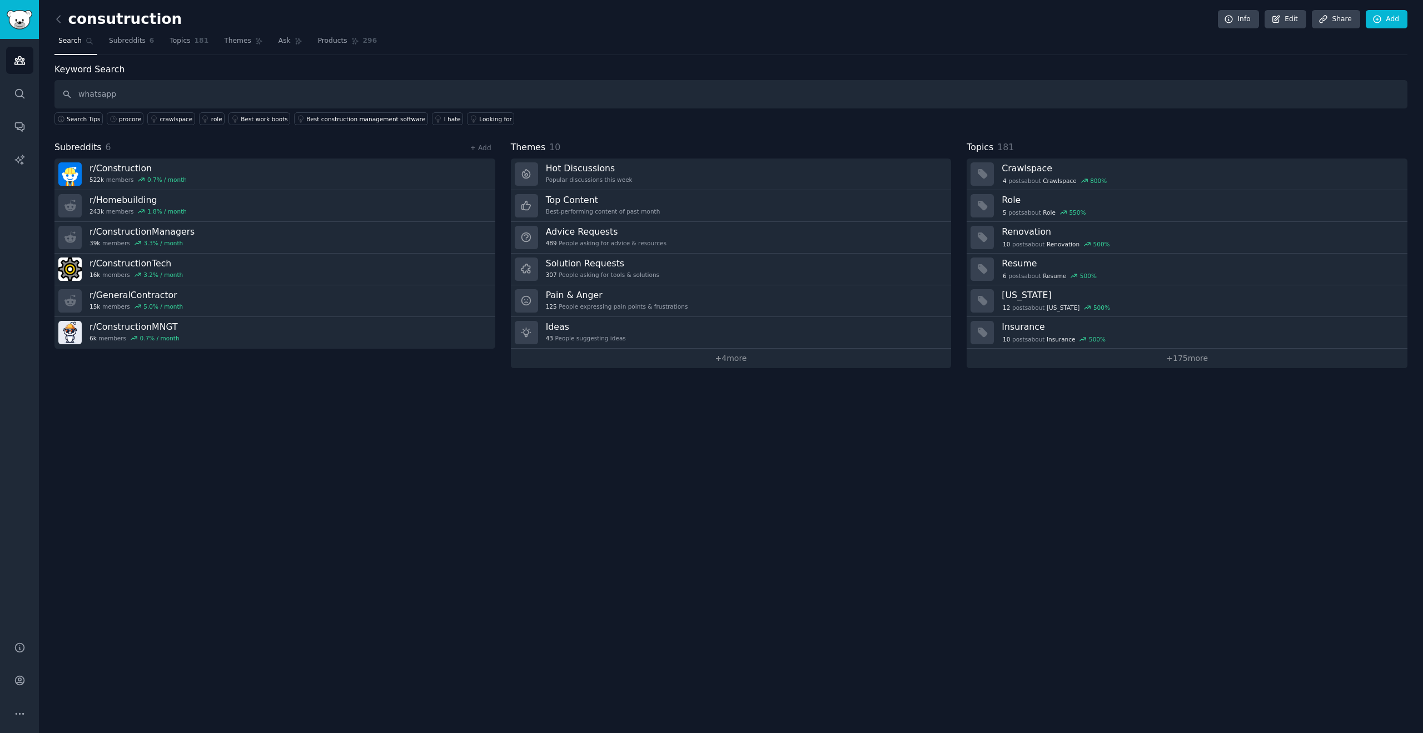 Image resolution: width=1423 pixels, height=733 pixels. I want to click on a: Share, so click(1336, 19).